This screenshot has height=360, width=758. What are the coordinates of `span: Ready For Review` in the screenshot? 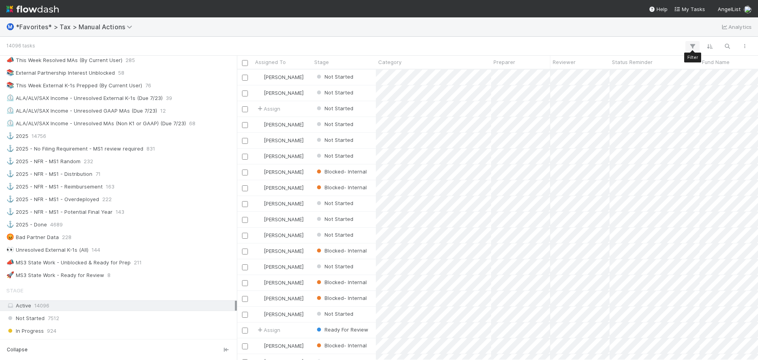 It's located at (342, 329).